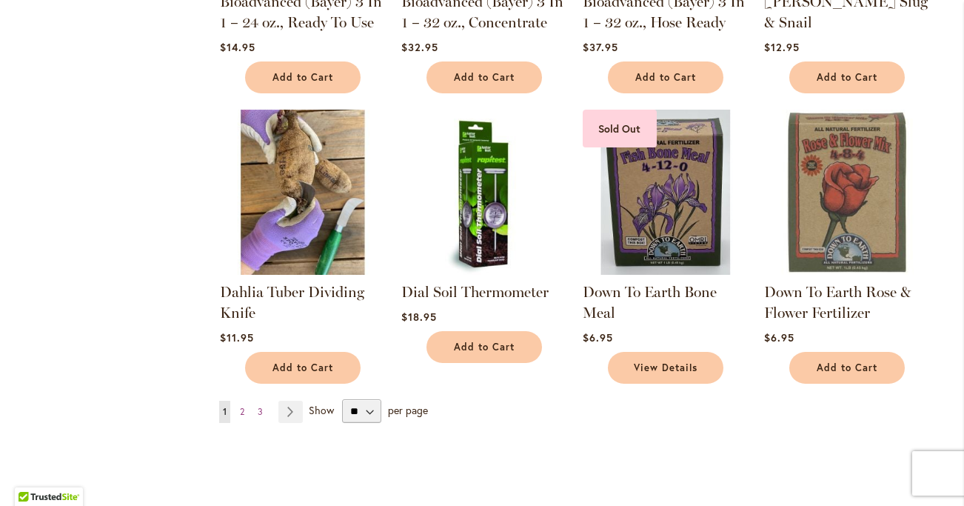 The image size is (964, 506). Describe the element at coordinates (666, 367) in the screenshot. I see `a: View Details` at that location.